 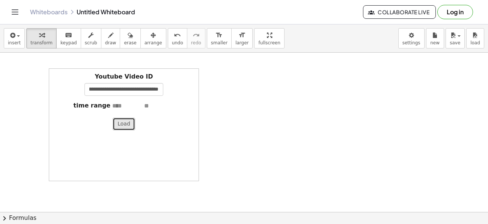 What do you see at coordinates (177, 43) in the screenshot?
I see `span: undo` at bounding box center [177, 43].